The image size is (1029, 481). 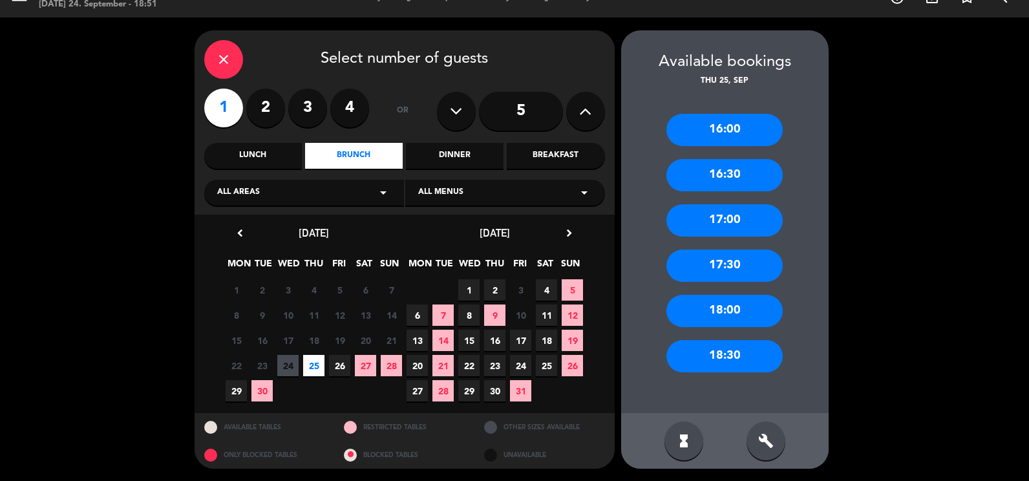 What do you see at coordinates (725, 356) in the screenshot?
I see `div: 18:30` at bounding box center [725, 356].